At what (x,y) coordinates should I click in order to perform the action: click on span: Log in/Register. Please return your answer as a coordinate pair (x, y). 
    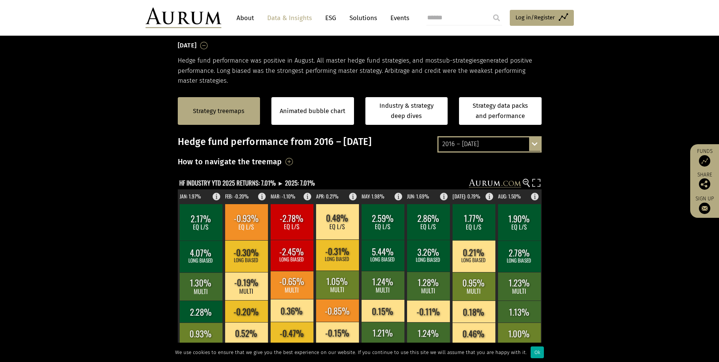
    Looking at the image, I should click on (535, 17).